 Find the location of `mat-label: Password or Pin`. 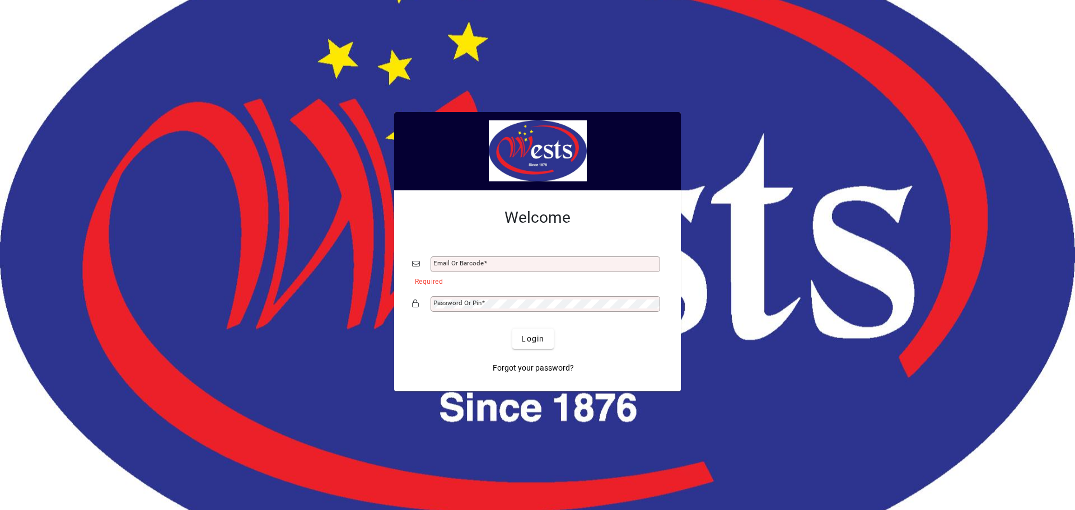

mat-label: Password or Pin is located at coordinates (457, 303).